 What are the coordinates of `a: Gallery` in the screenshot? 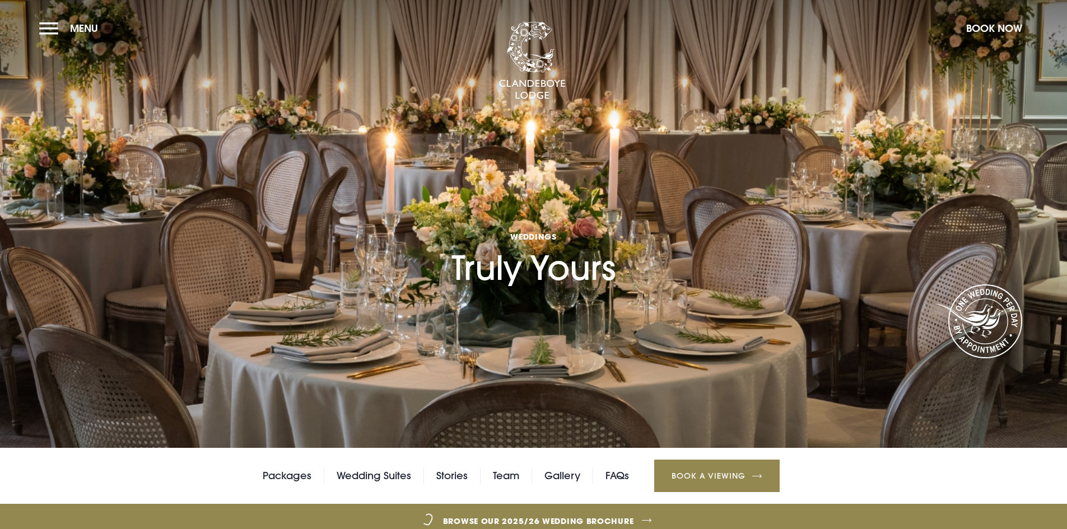 It's located at (562, 476).